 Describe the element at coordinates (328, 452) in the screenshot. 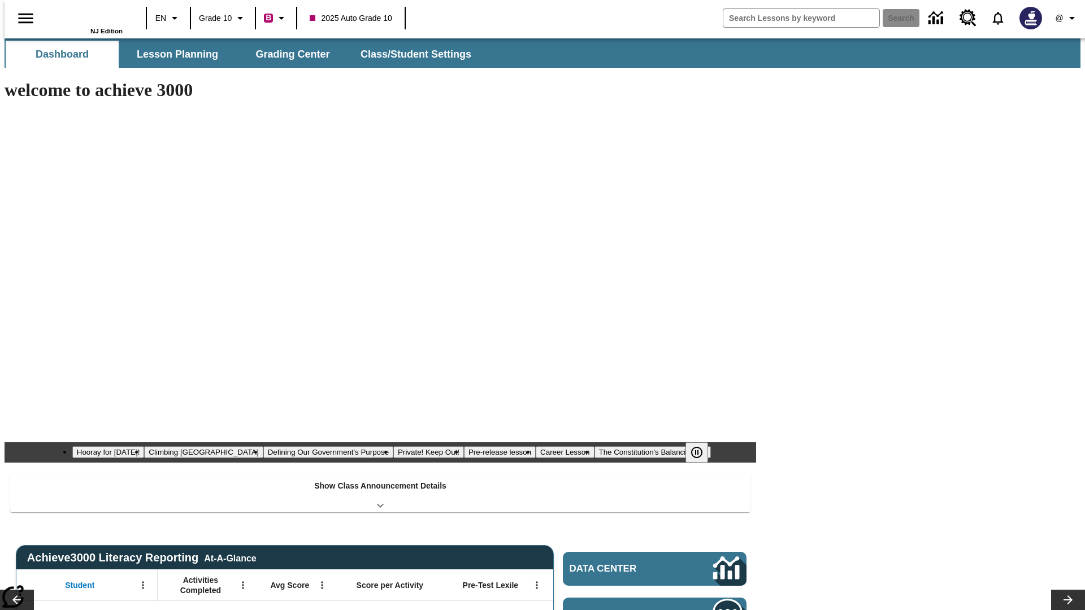

I see `button: Slide 3 Defining Our Government's Purpose` at that location.